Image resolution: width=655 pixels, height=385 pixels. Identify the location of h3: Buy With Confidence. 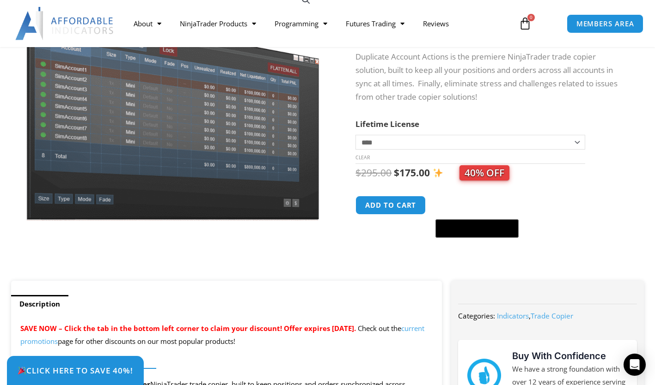
(570, 356).